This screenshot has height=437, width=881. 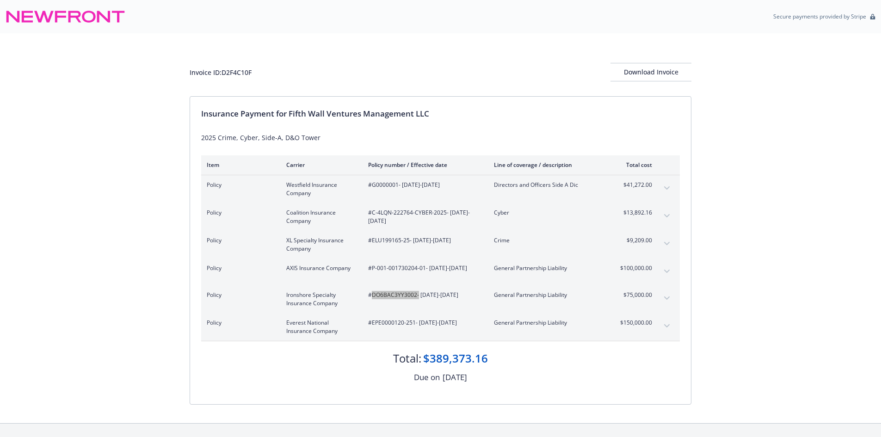 What do you see at coordinates (427, 377) in the screenshot?
I see `div: Due on` at bounding box center [427, 377].